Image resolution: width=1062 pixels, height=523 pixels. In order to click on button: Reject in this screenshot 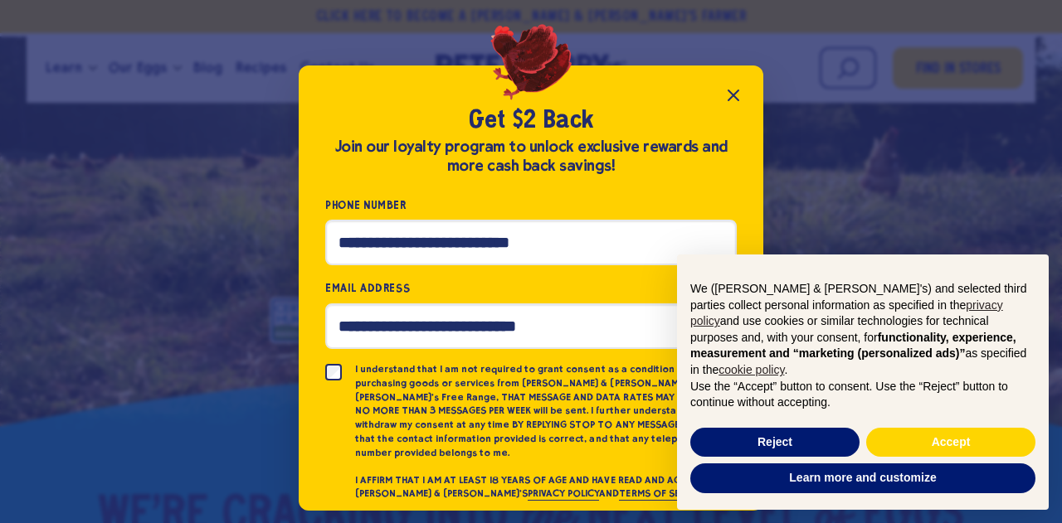, I will do `click(775, 443)`.